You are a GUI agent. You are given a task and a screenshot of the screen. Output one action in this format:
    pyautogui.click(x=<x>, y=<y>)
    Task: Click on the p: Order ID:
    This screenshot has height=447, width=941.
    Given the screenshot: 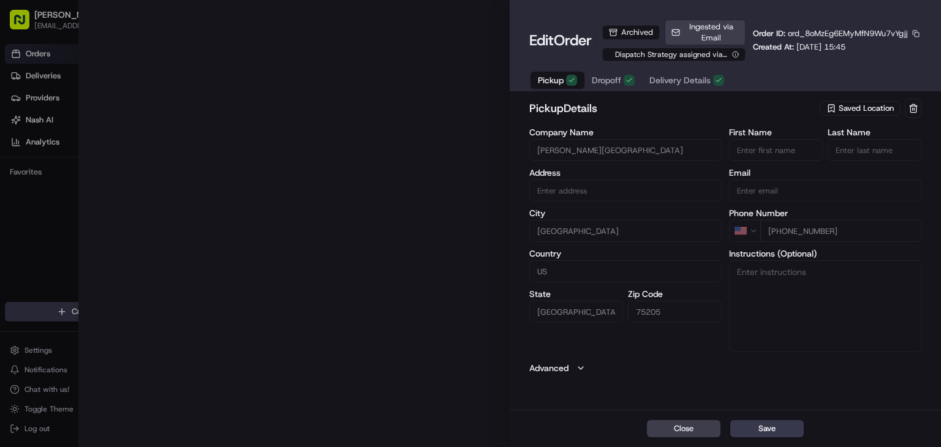 What is the action you would take?
    pyautogui.click(x=830, y=34)
    